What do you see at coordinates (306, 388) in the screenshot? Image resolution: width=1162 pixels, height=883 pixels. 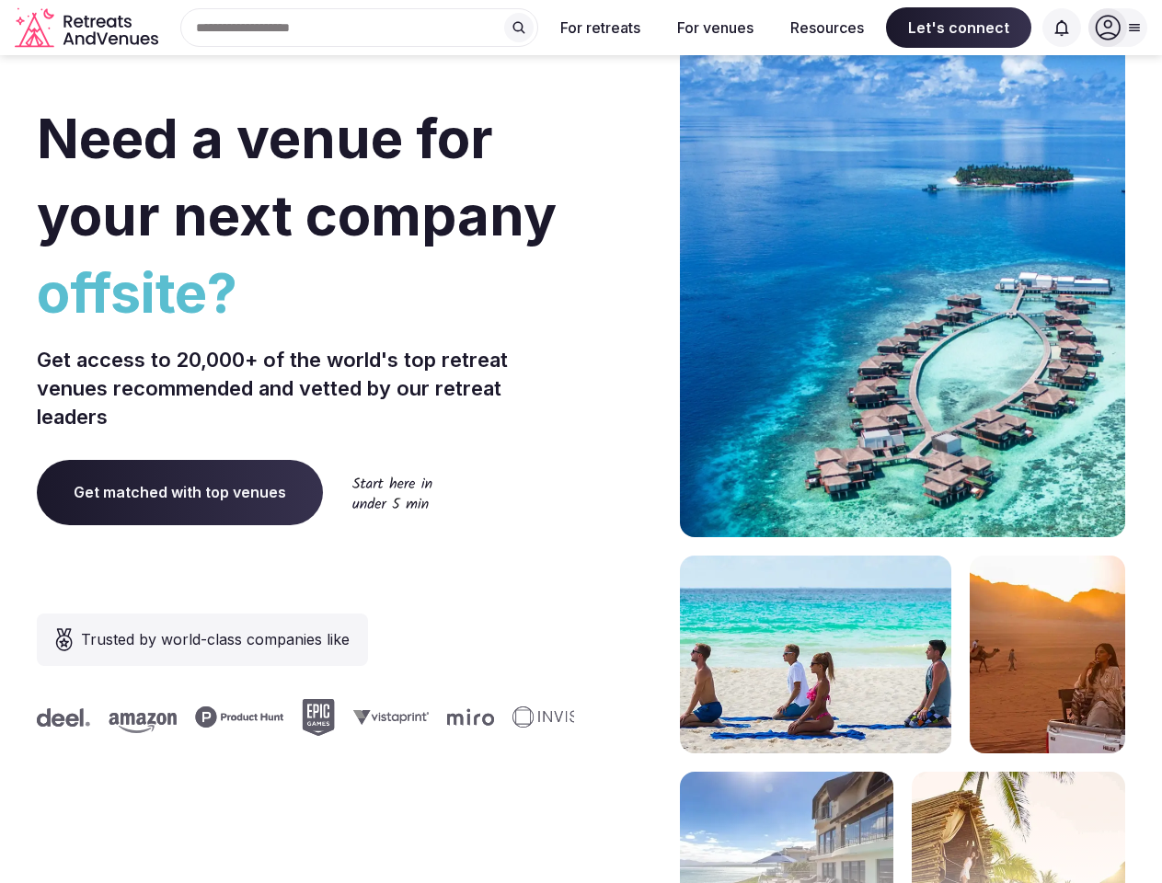 I see `p: Get access to 20,000+ of the world's top retreat venues recommended and vetted by our retreat lea...` at bounding box center [306, 388].